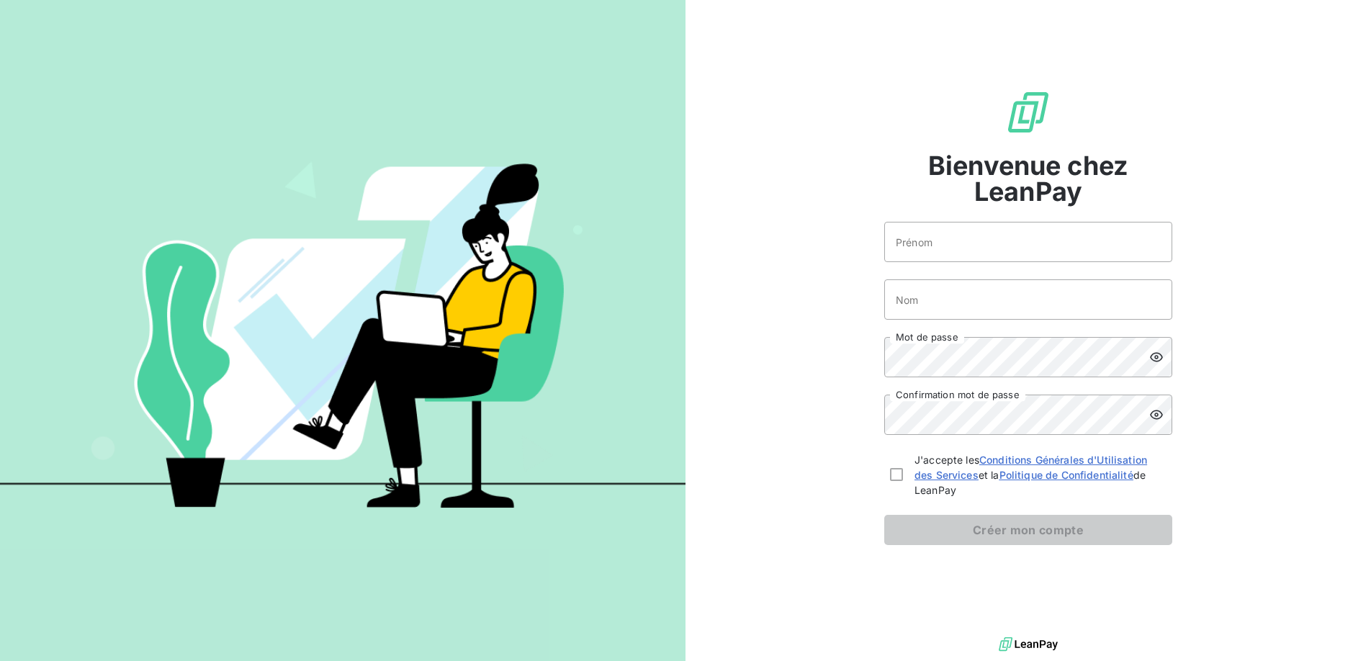  What do you see at coordinates (1030, 467) in the screenshot?
I see `span: Conditions Générales d'Utilisation des Services` at bounding box center [1030, 467].